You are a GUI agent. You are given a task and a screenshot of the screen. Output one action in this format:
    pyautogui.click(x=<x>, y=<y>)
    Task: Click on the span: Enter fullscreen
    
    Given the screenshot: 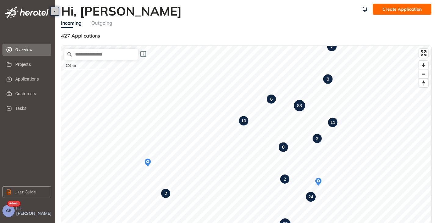 What is the action you would take?
    pyautogui.click(x=423, y=53)
    